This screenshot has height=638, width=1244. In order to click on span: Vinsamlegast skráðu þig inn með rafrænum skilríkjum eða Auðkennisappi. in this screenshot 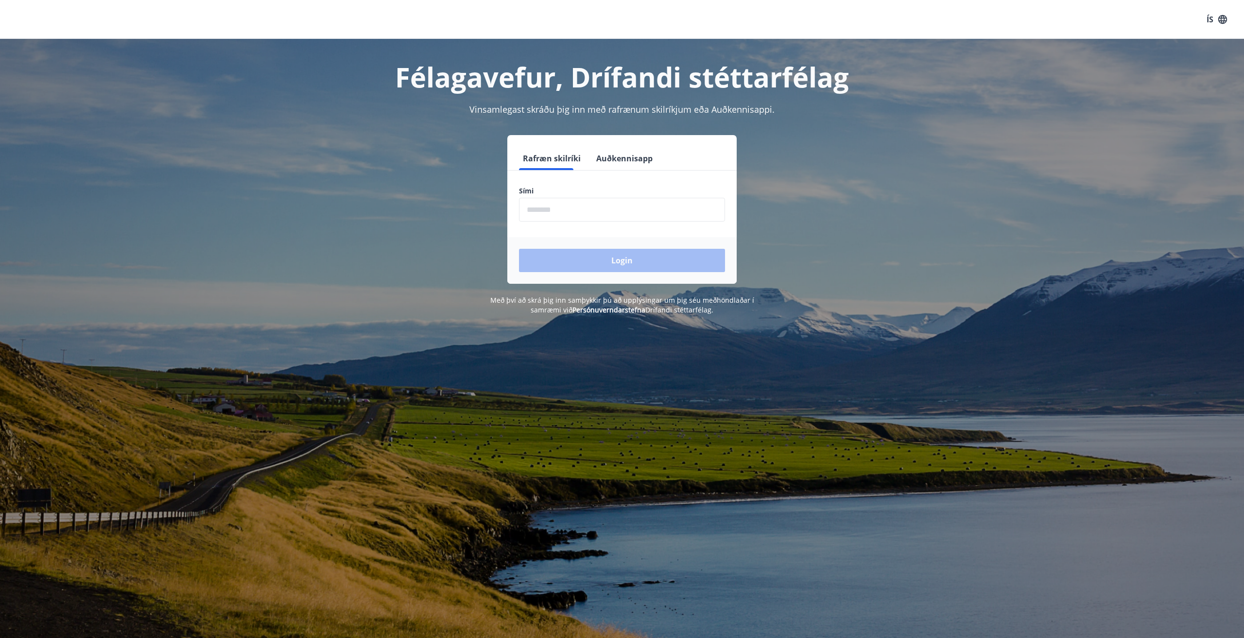, I will do `click(622, 109)`.